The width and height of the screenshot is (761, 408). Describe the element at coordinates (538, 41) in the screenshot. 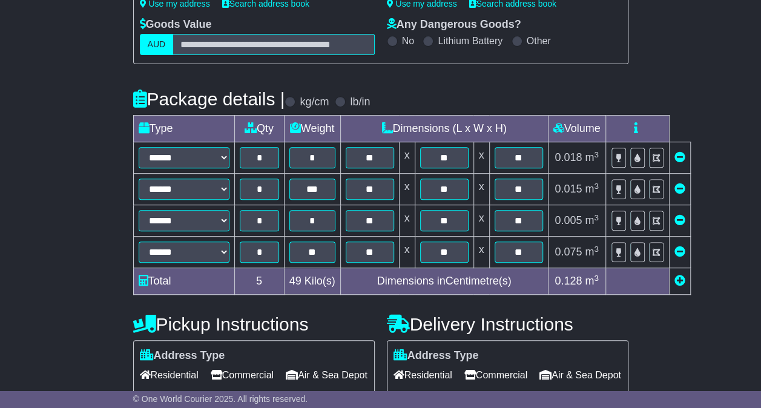

I see `label: Other` at that location.